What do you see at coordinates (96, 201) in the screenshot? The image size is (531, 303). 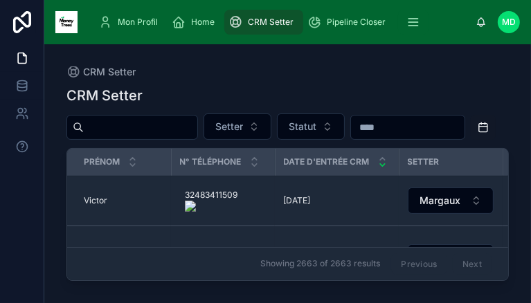 I see `span: Victor` at bounding box center [96, 201].